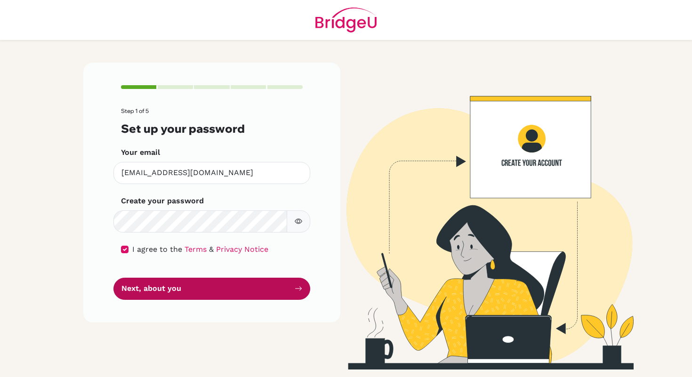 The width and height of the screenshot is (692, 377). What do you see at coordinates (157, 249) in the screenshot?
I see `span: I agree to the` at bounding box center [157, 249].